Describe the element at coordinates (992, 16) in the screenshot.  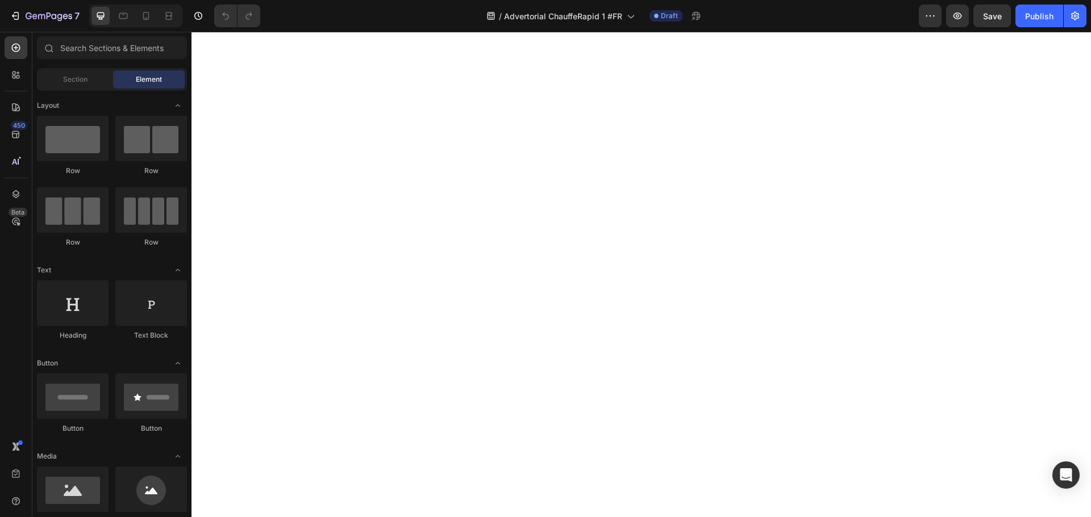
I see `button: Save` at that location.